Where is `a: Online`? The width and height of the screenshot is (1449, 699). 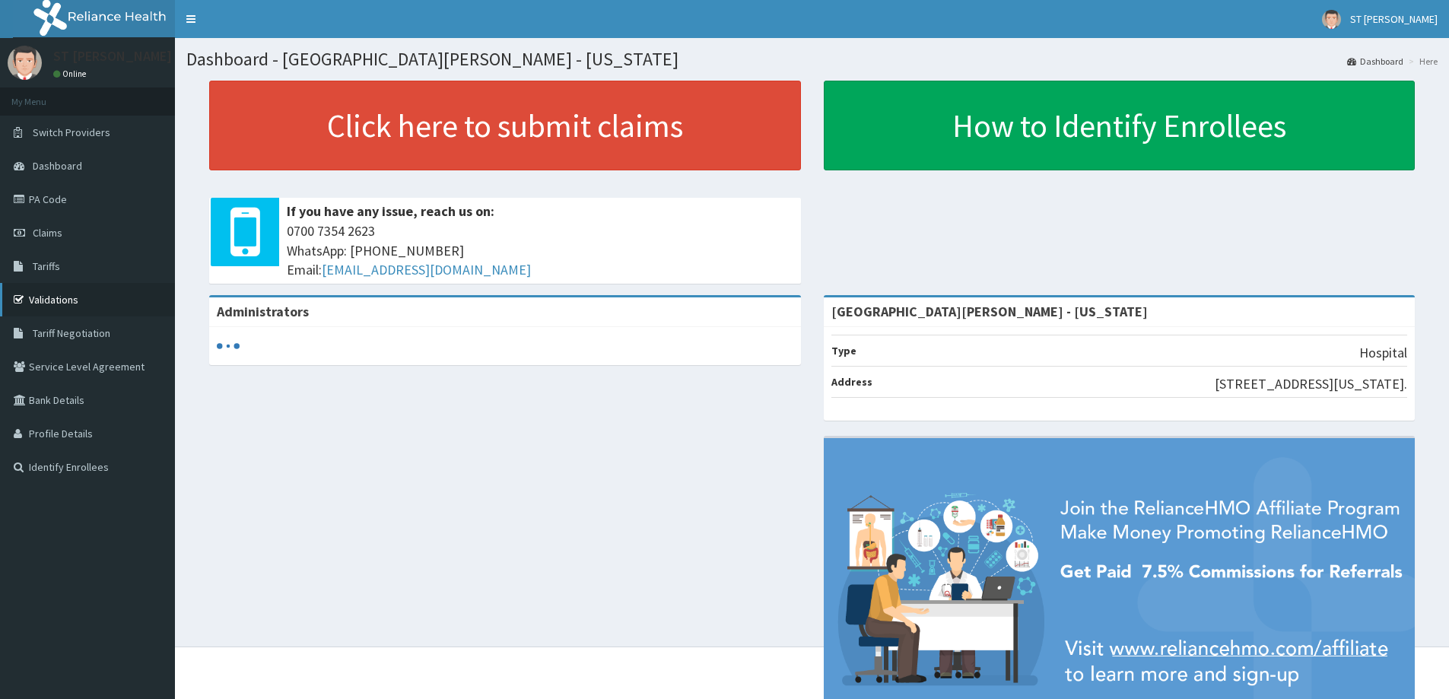
a: Online is located at coordinates (71, 74).